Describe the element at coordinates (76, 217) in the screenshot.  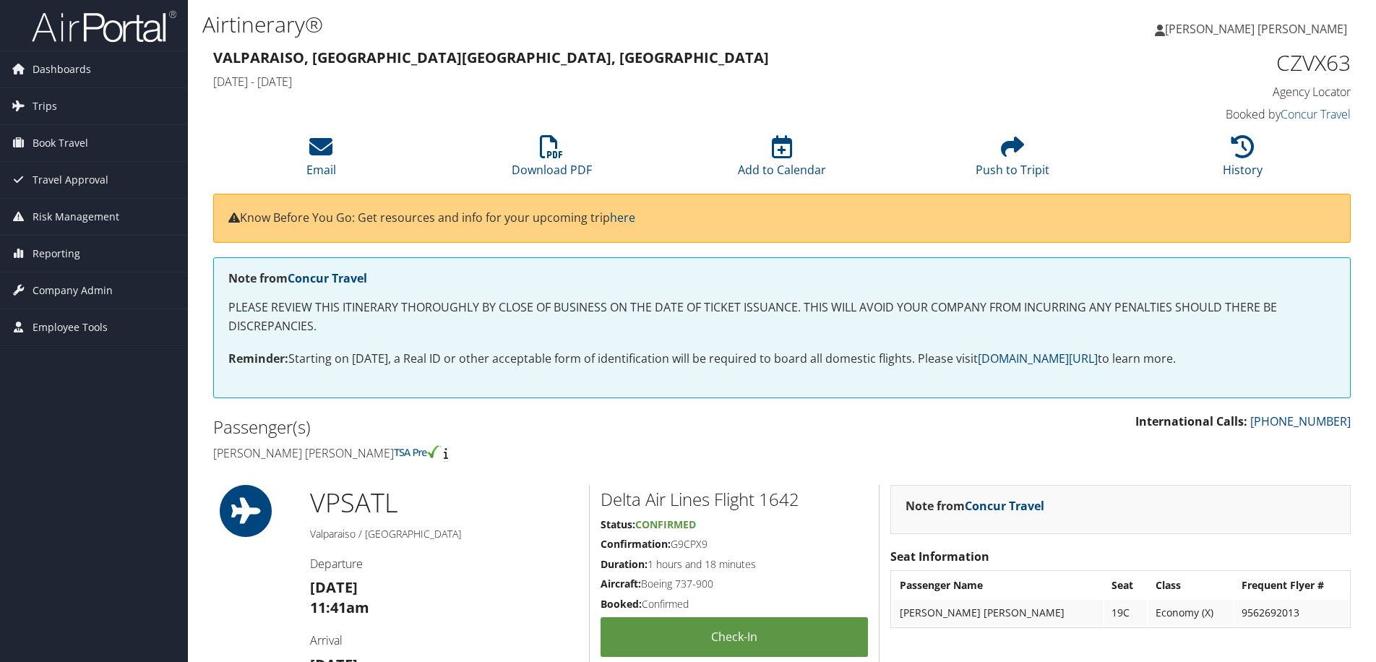
I see `span: Risk Management` at that location.